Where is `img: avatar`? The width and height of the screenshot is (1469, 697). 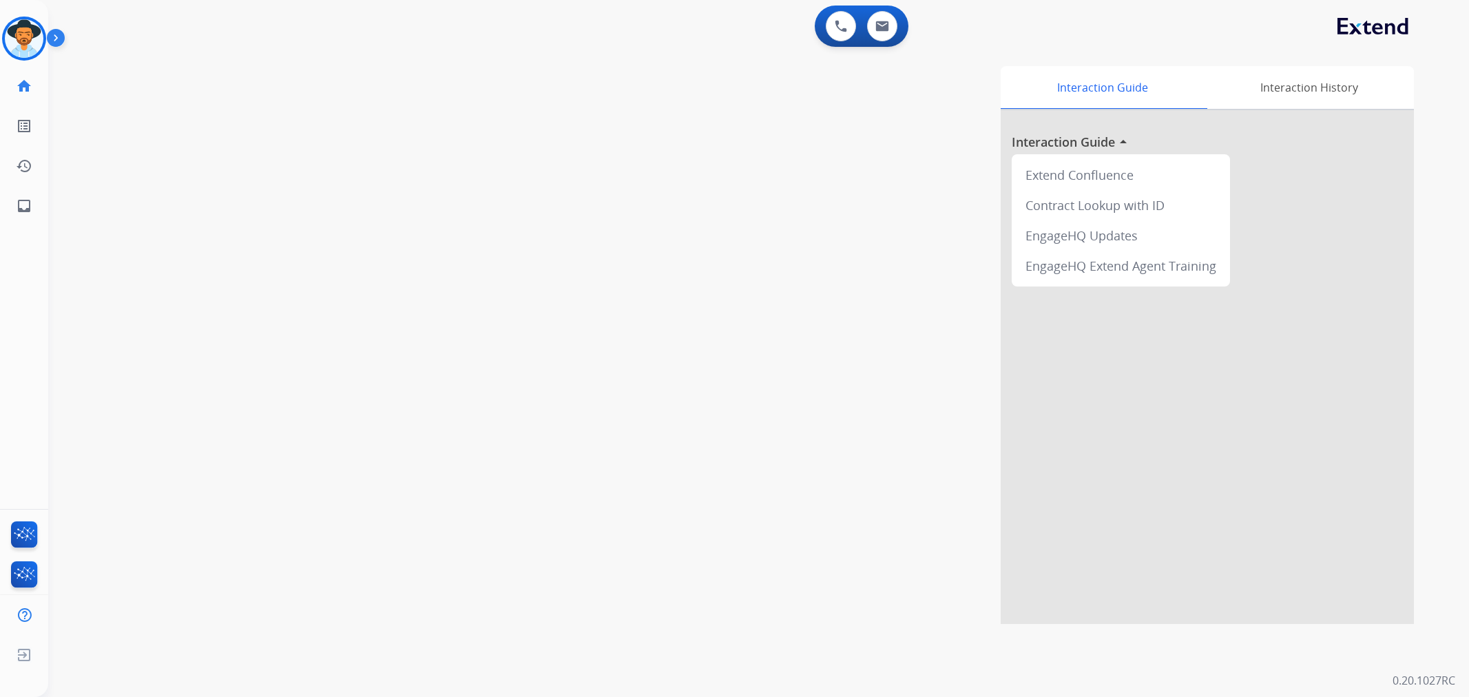 img: avatar is located at coordinates (24, 39).